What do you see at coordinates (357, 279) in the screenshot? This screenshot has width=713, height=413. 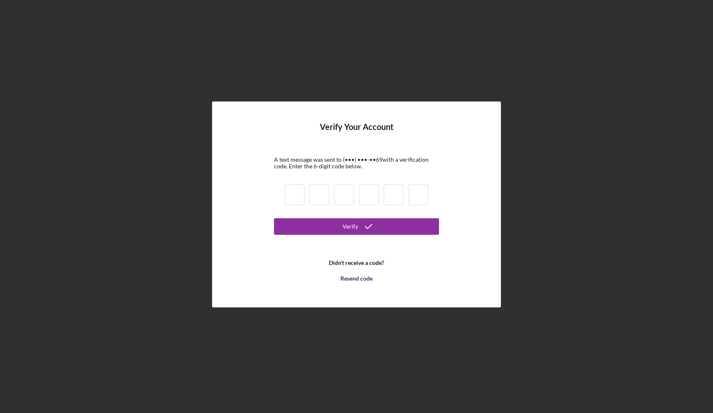 I see `div: Resend code` at bounding box center [357, 279].